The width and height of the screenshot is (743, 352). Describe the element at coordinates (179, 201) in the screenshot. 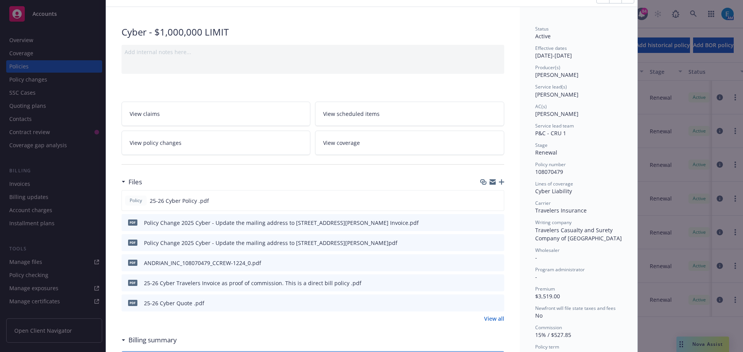

I see `span: 25-26 Cyber Policy .pdf` at that location.